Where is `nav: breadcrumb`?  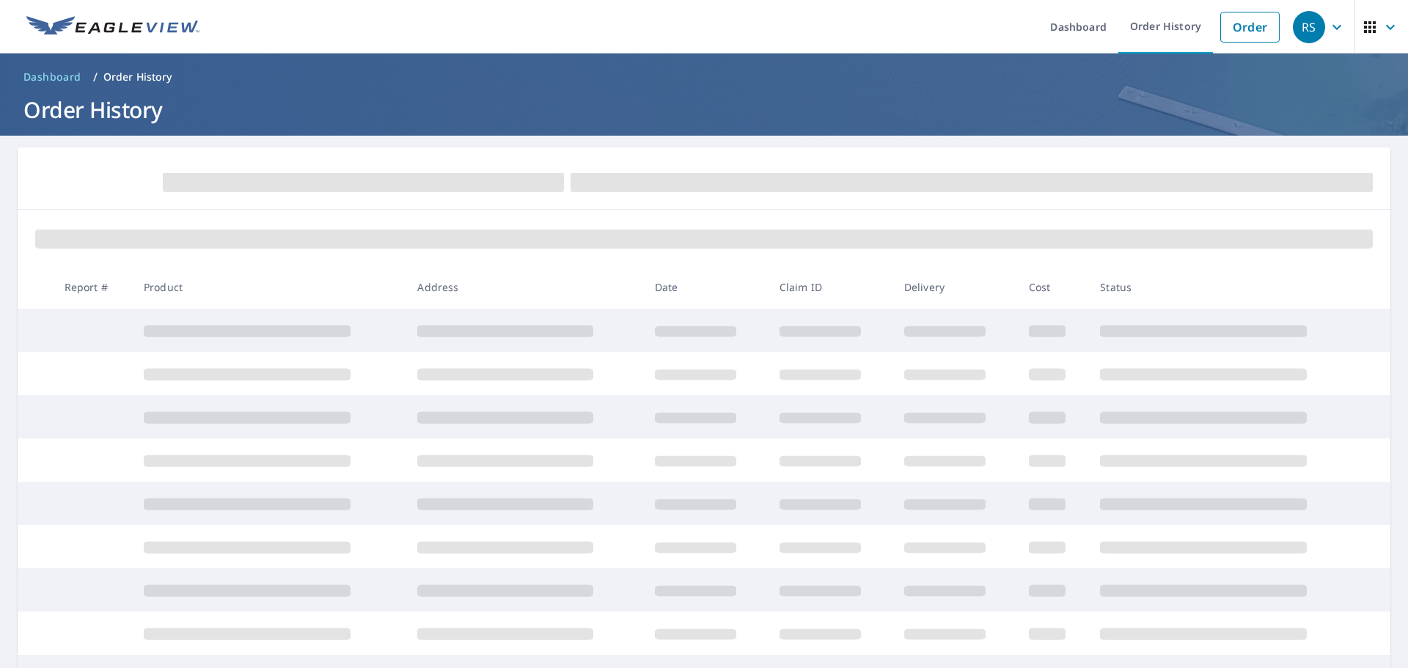 nav: breadcrumb is located at coordinates (704, 77).